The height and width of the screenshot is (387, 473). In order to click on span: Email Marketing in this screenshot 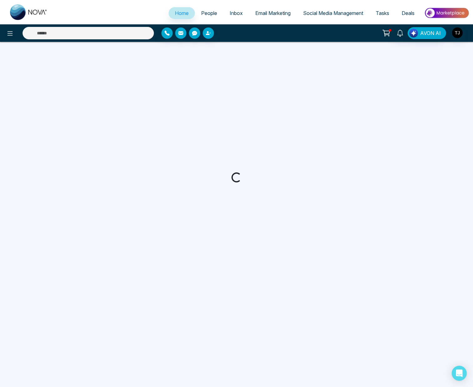, I will do `click(273, 13)`.